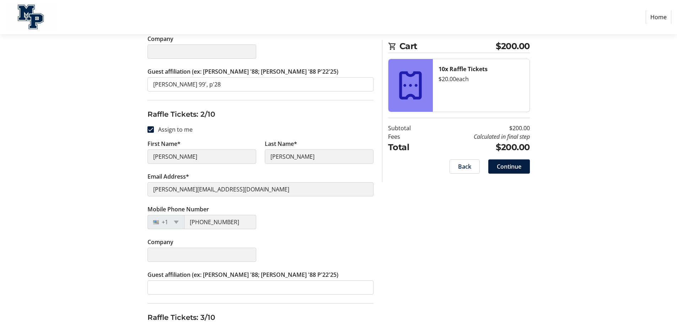 The height and width of the screenshot is (327, 677). Describe the element at coordinates (463, 69) in the screenshot. I see `strong: 10x Raffle Tickets` at that location.